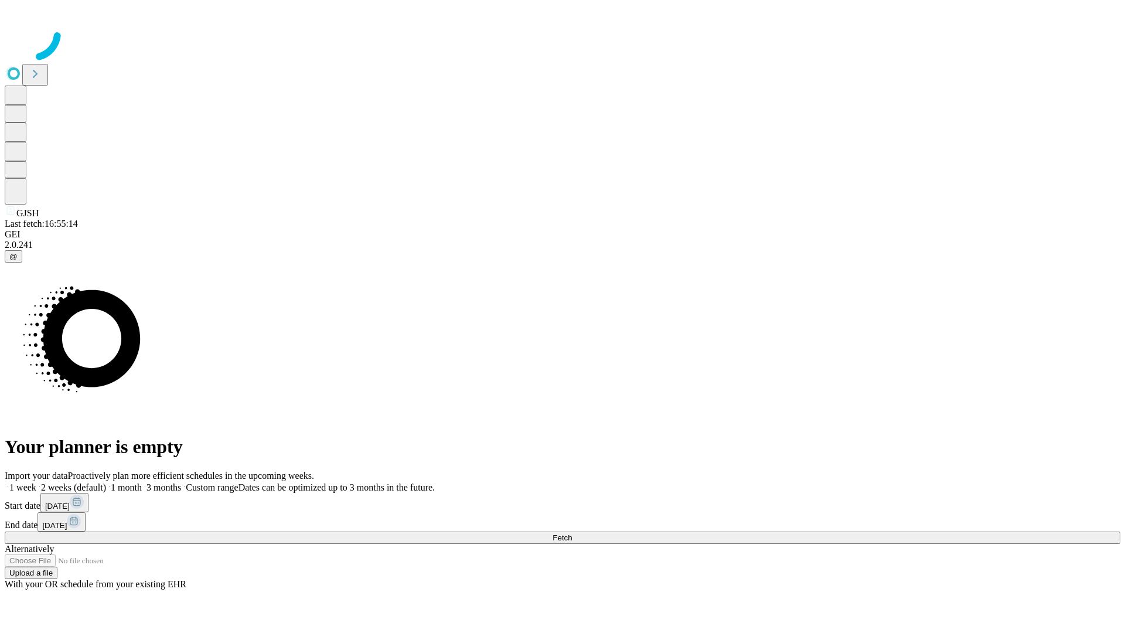 This screenshot has width=1125, height=633. What do you see at coordinates (126, 487) in the screenshot?
I see `span: 1 month` at bounding box center [126, 487].